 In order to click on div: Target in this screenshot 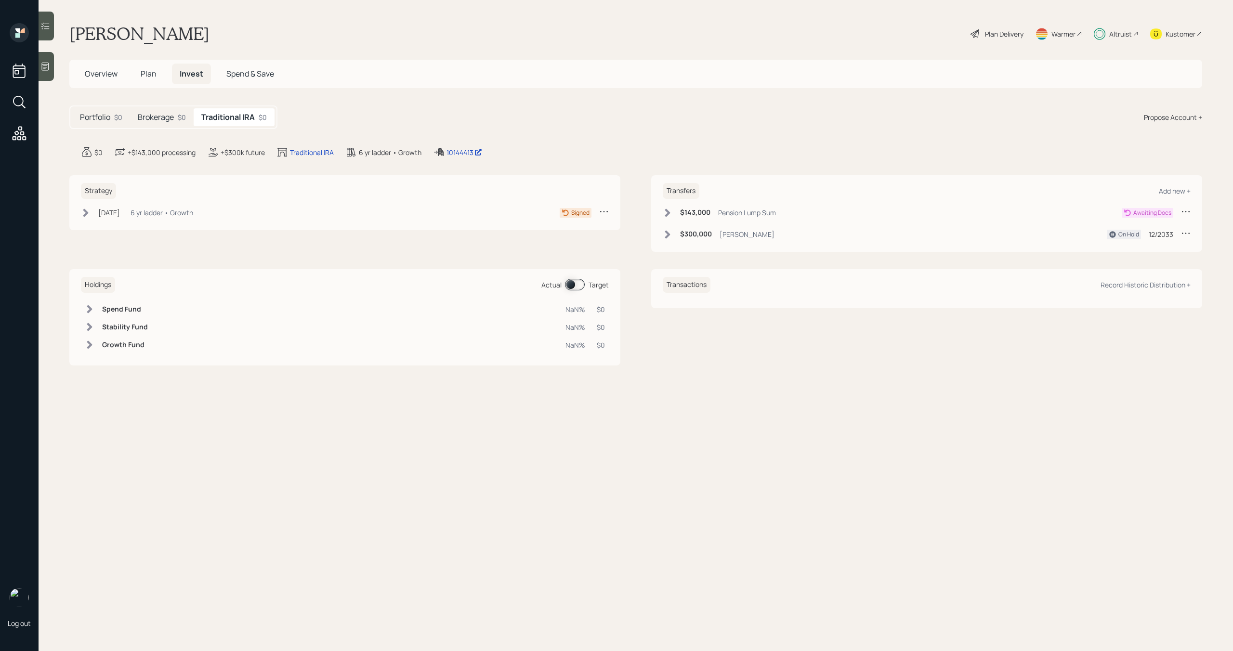, I will do `click(599, 285)`.